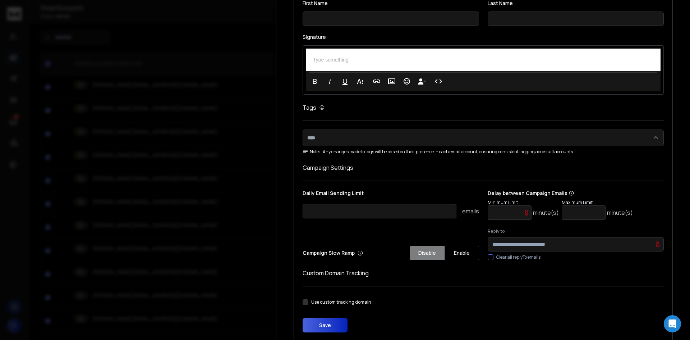 This screenshot has width=690, height=340. Describe the element at coordinates (325, 325) in the screenshot. I see `button: Save` at that location.